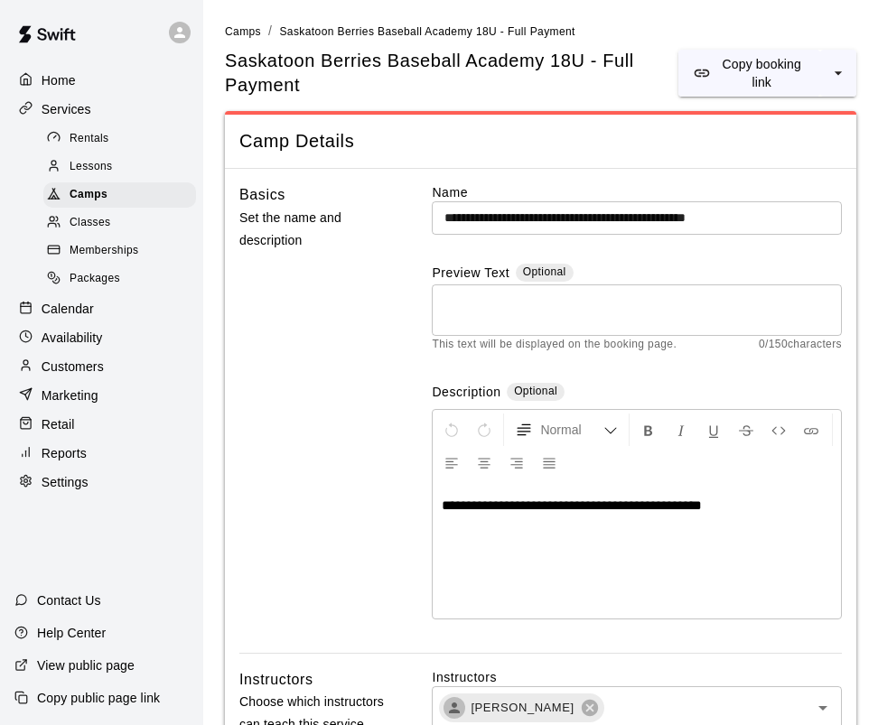 The width and height of the screenshot is (878, 725). I want to click on p: Marketing, so click(70, 396).